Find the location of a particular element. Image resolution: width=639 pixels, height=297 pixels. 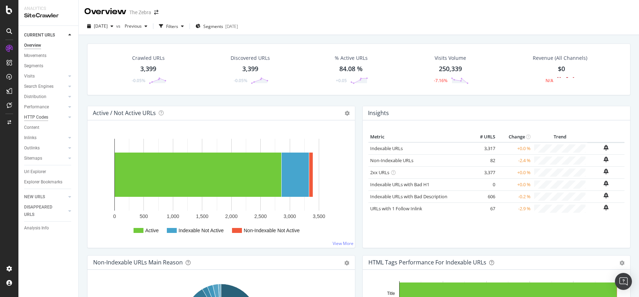

a: Overview is located at coordinates (49, 45).